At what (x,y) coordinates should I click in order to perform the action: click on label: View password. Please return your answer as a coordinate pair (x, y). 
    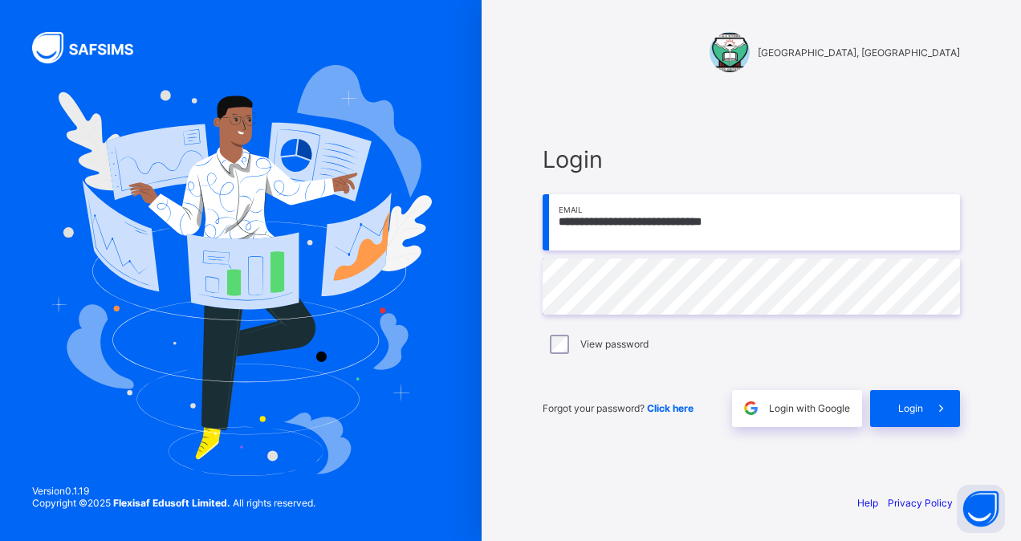
    Looking at the image, I should click on (614, 344).